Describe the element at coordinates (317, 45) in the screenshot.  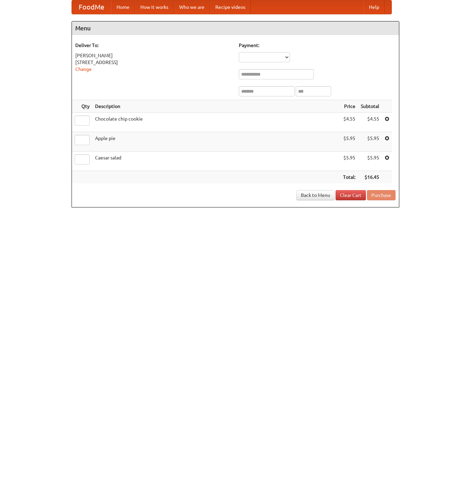
I see `h5: Payment:` at that location.